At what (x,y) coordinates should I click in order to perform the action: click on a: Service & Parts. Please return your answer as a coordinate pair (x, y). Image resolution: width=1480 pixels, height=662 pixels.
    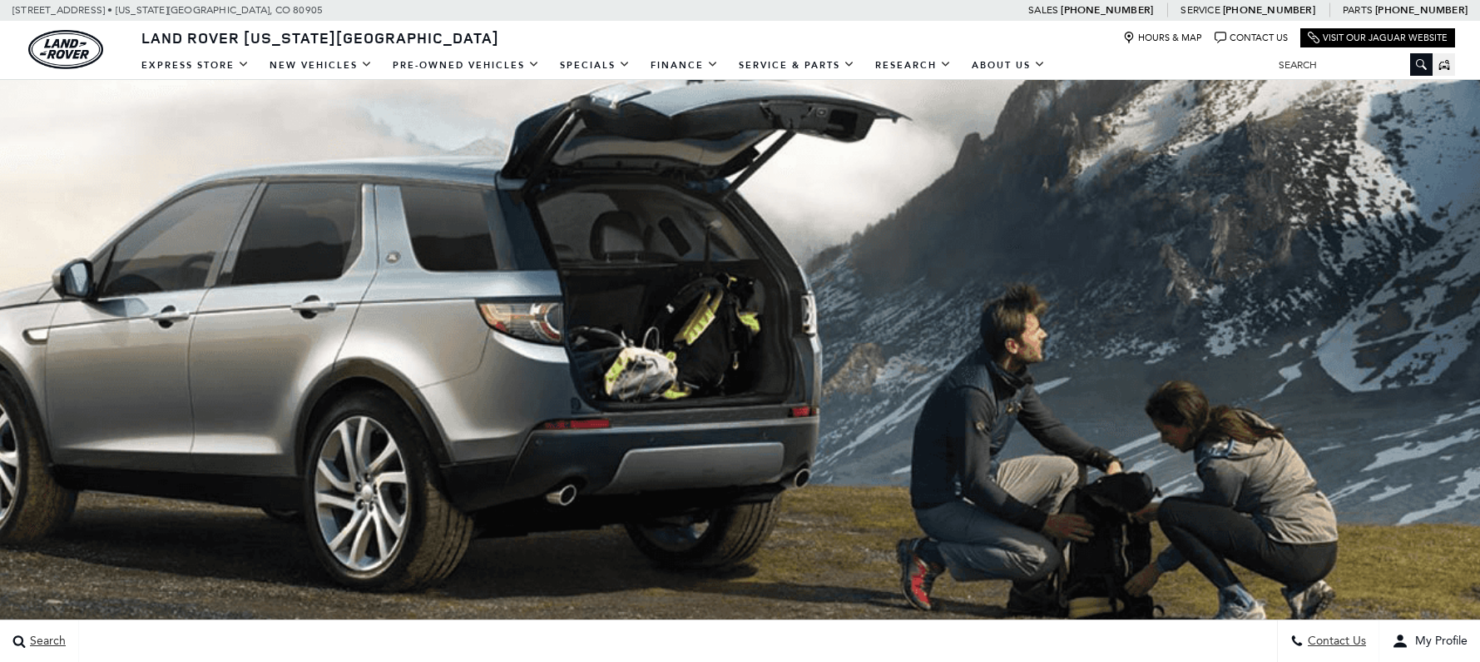
    Looking at the image, I should click on (797, 65).